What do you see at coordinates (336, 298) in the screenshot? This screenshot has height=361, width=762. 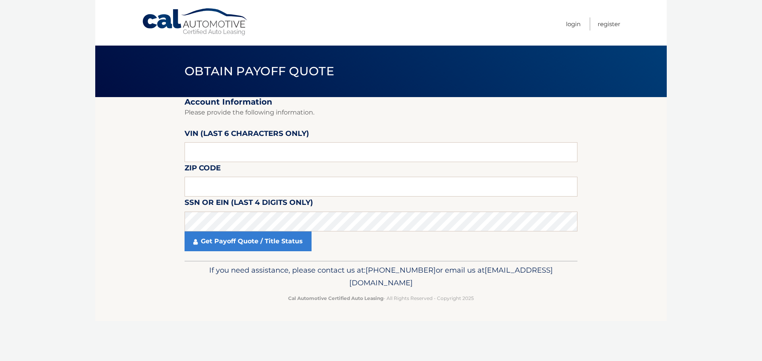 I see `strong: Cal Automotive Certified Auto Leasing` at bounding box center [336, 298].